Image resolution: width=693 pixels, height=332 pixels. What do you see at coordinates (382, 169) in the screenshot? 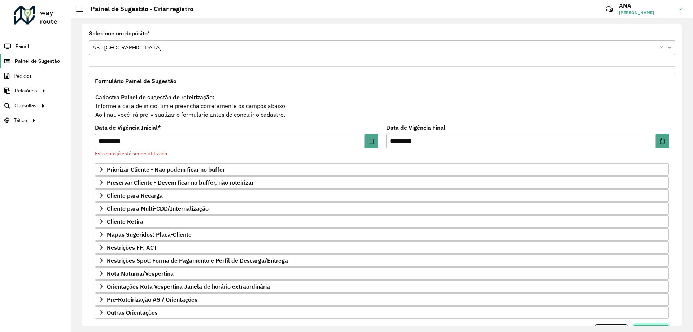
I see `a: Priorizar Cliente - Não podem ficar no buffer` at bounding box center [382, 169].